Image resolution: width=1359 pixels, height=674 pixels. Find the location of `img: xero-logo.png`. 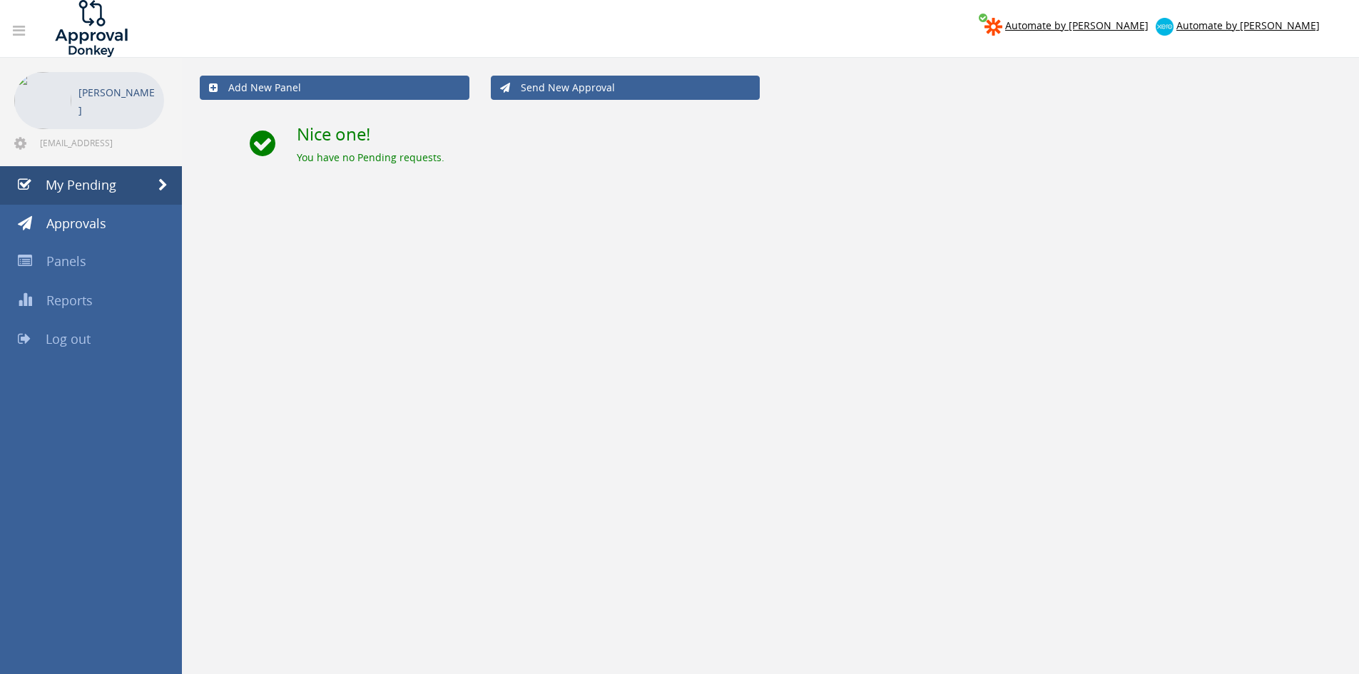

img: xero-logo.png is located at coordinates (1164, 26).